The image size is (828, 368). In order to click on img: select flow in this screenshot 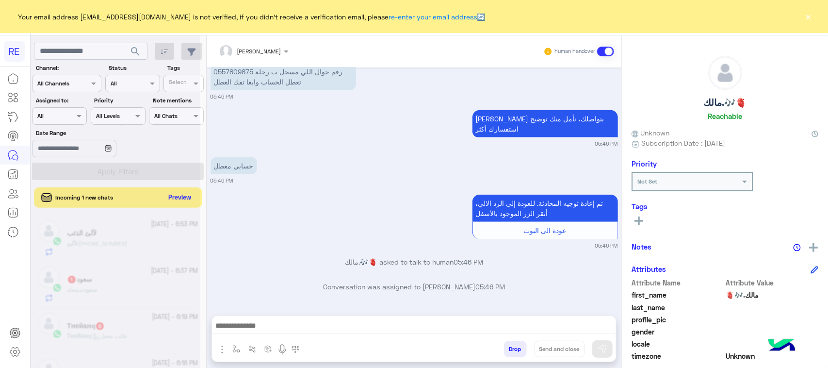, I will do `click(236, 349)`.